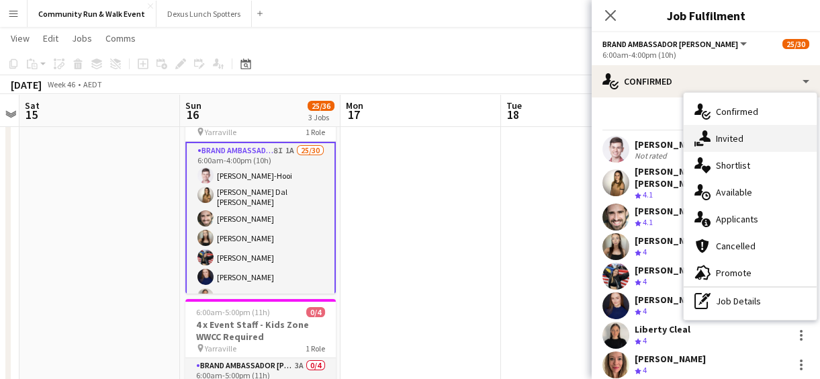 Image resolution: width=820 pixels, height=379 pixels. What do you see at coordinates (321, 105) in the screenshot?
I see `span: 25/36` at bounding box center [321, 105].